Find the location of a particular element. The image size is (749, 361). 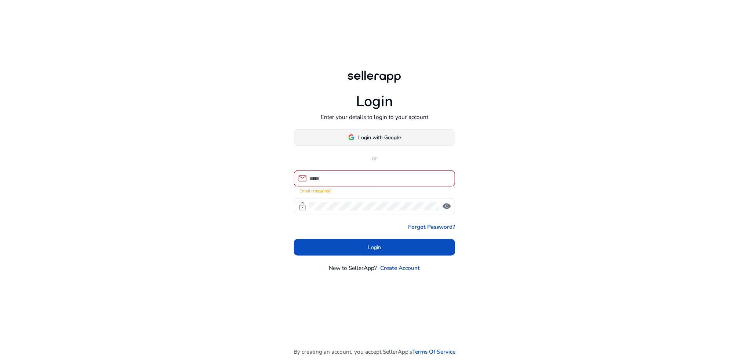

p: or is located at coordinates (375, 158).